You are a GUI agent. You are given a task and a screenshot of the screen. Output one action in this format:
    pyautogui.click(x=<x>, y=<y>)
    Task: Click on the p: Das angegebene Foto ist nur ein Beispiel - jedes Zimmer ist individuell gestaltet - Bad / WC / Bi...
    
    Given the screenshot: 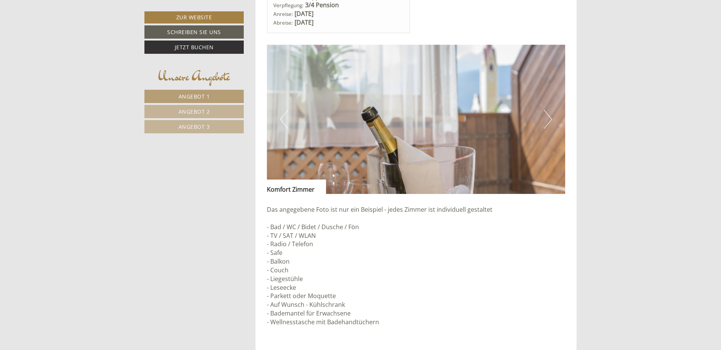 What is the action you would take?
    pyautogui.click(x=416, y=266)
    